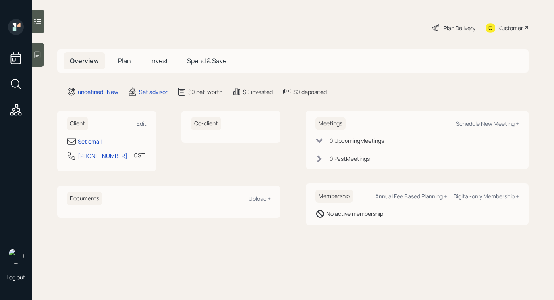 The image size is (554, 300). Describe the element at coordinates (334, 196) in the screenshot. I see `h6: Membership` at that location.